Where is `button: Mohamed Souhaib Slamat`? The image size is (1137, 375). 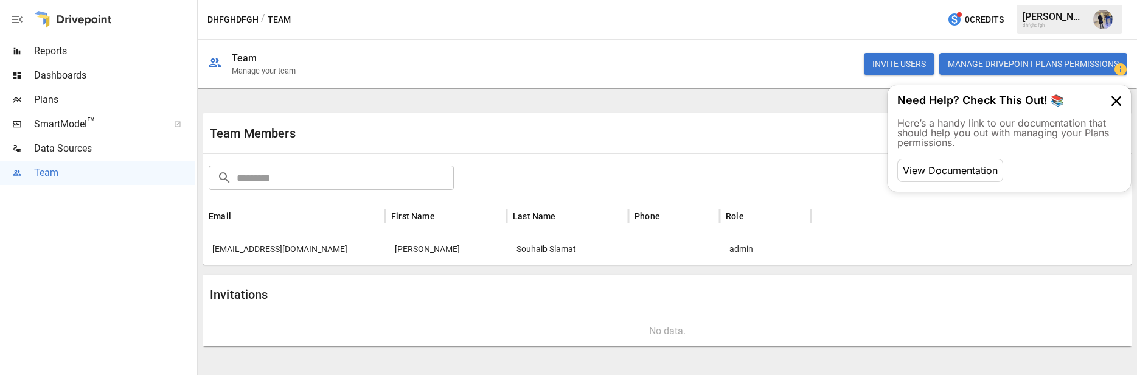
button: Mohamed Souhaib Slamat is located at coordinates (1103, 19).